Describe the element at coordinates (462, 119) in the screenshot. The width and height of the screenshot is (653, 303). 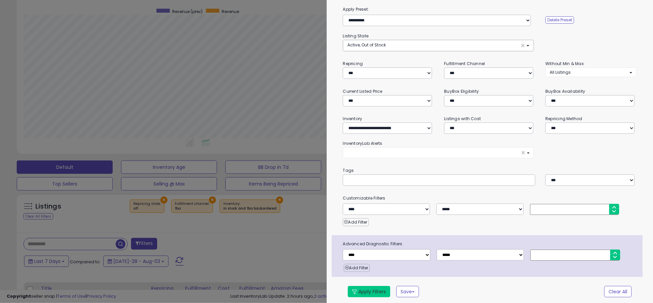
I see `small: Listings with Cost` at that location.